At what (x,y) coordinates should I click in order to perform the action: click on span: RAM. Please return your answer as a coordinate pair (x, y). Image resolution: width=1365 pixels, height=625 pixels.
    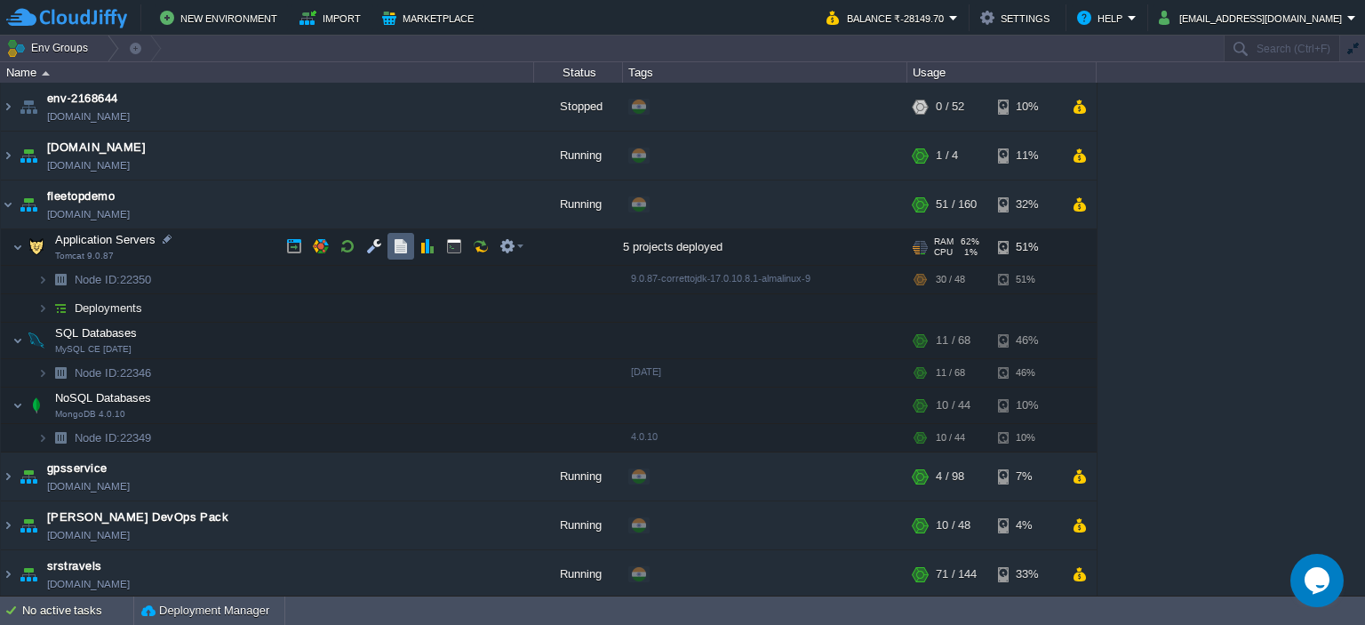
    Looking at the image, I should click on (943, 242).